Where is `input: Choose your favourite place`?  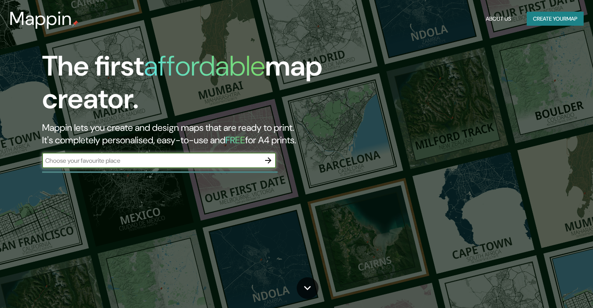
input: Choose your favourite place is located at coordinates (151, 161).